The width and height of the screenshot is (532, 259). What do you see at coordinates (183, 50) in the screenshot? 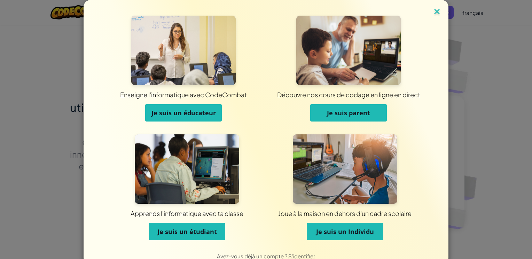
I see `img: Pour les éducateurs` at bounding box center [183, 50].